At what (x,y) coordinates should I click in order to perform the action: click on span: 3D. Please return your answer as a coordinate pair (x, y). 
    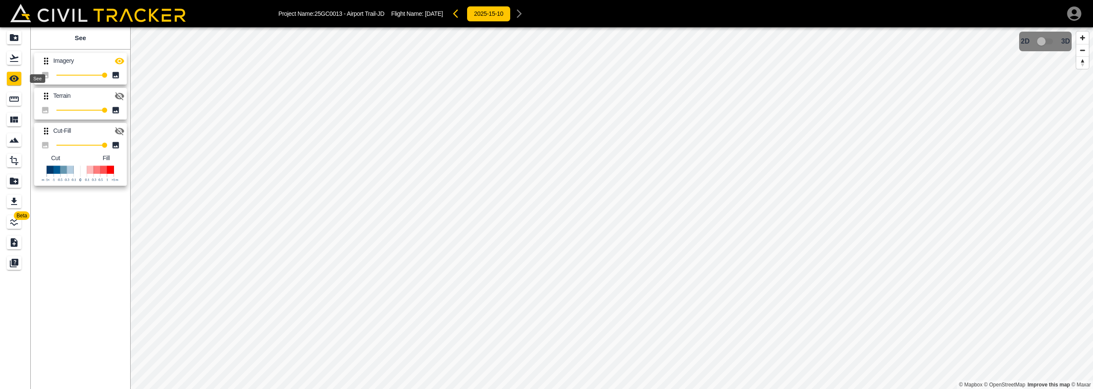
    Looking at the image, I should click on (1066, 41).